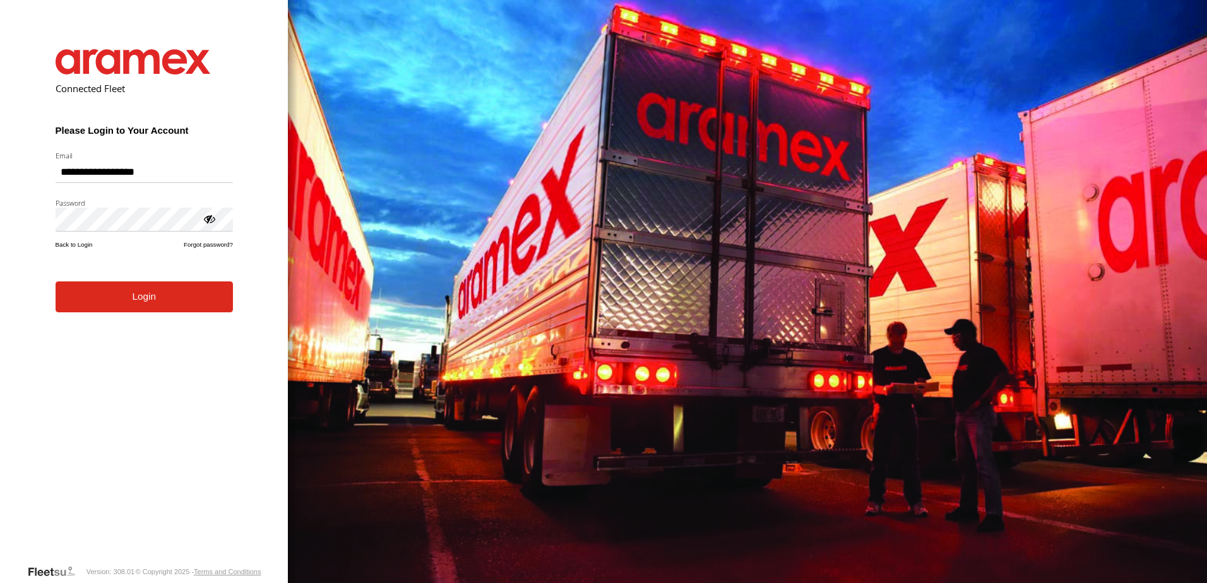 Image resolution: width=1207 pixels, height=583 pixels. What do you see at coordinates (144, 130) in the screenshot?
I see `h3: Please Login to Your Account` at bounding box center [144, 130].